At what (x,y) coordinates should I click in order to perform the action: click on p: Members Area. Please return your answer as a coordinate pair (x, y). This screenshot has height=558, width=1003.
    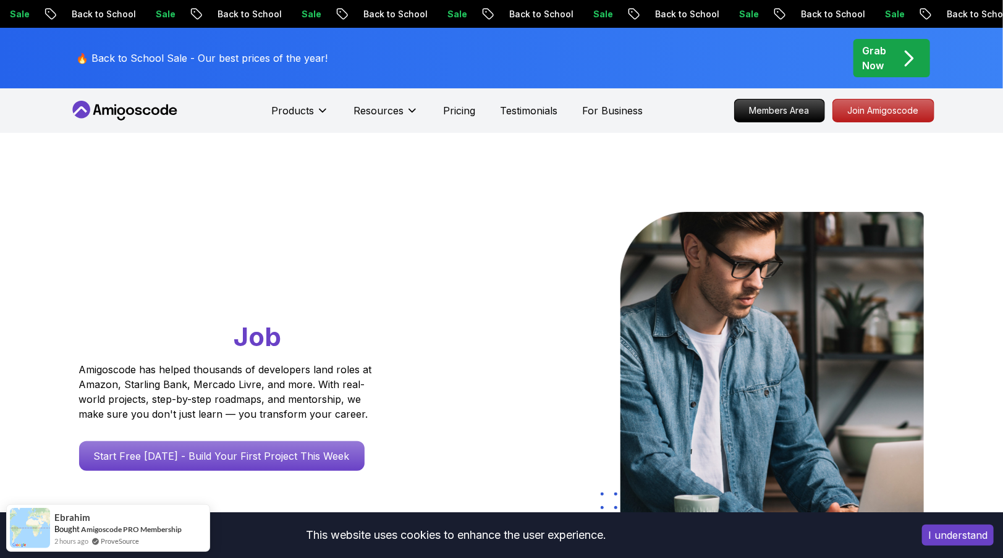
    Looking at the image, I should click on (779, 111).